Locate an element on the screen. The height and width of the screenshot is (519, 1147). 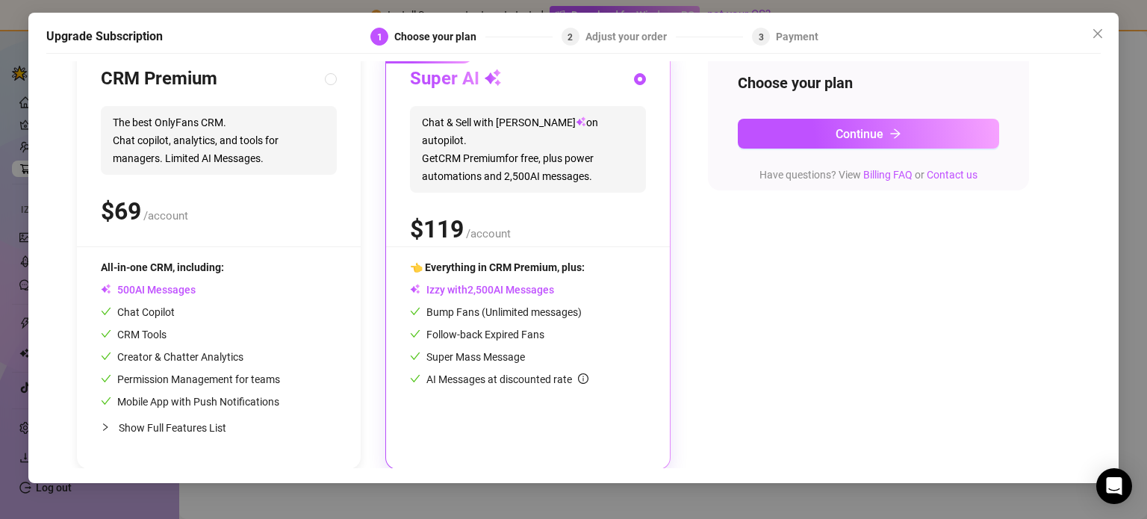
div: Open Intercom Messenger is located at coordinates (1114, 486).